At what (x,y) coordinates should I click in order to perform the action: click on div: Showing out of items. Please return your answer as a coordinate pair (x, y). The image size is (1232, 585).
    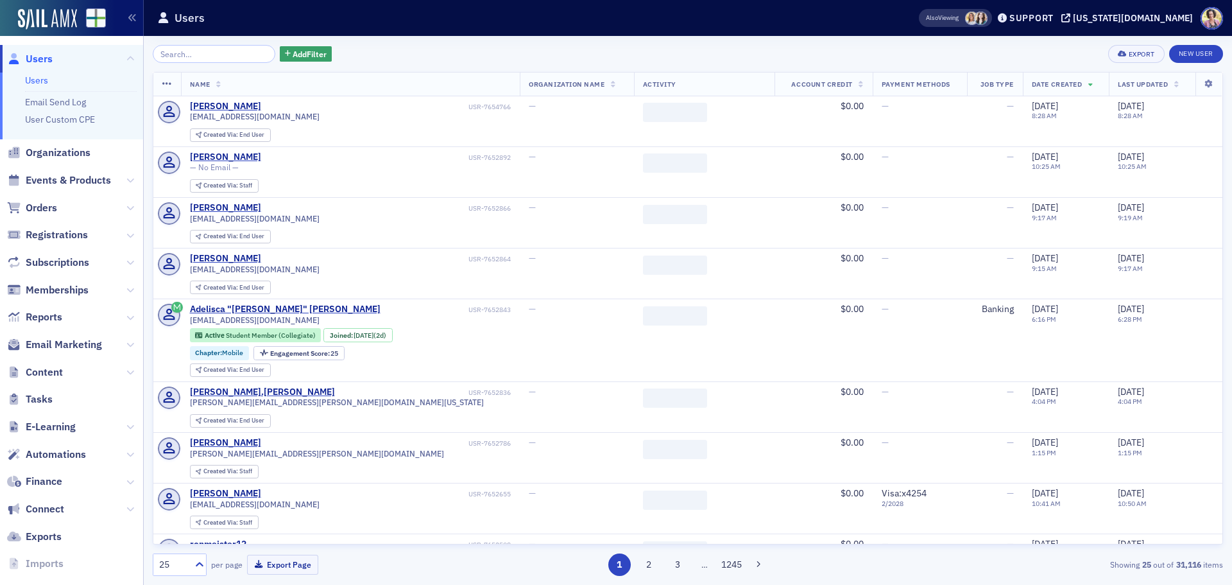
    Looking at the image, I should click on (1049, 564).